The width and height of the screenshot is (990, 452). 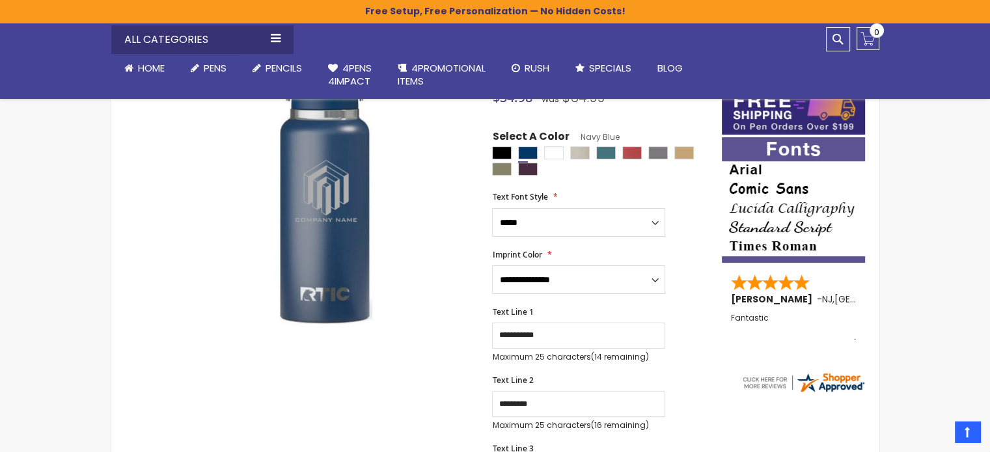 What do you see at coordinates (350, 74) in the screenshot?
I see `span: 4Pens 4impact` at bounding box center [350, 74].